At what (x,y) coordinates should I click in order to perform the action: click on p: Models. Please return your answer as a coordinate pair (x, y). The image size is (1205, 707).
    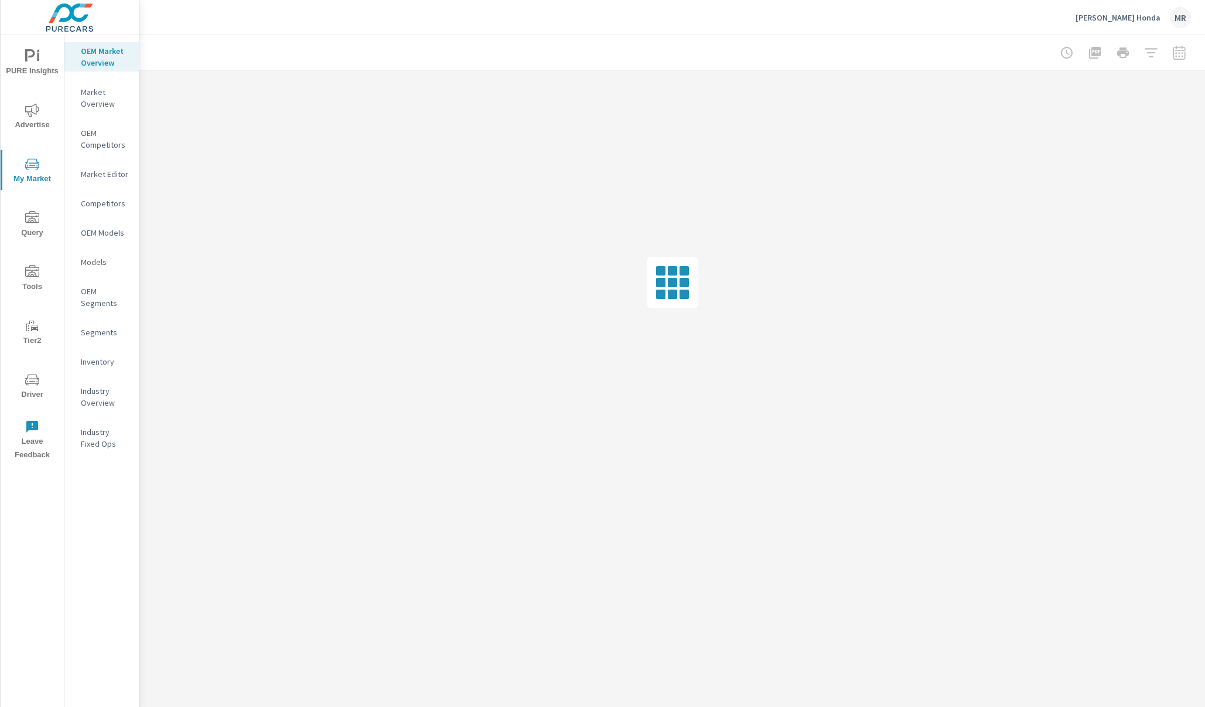
    Looking at the image, I should click on (105, 262).